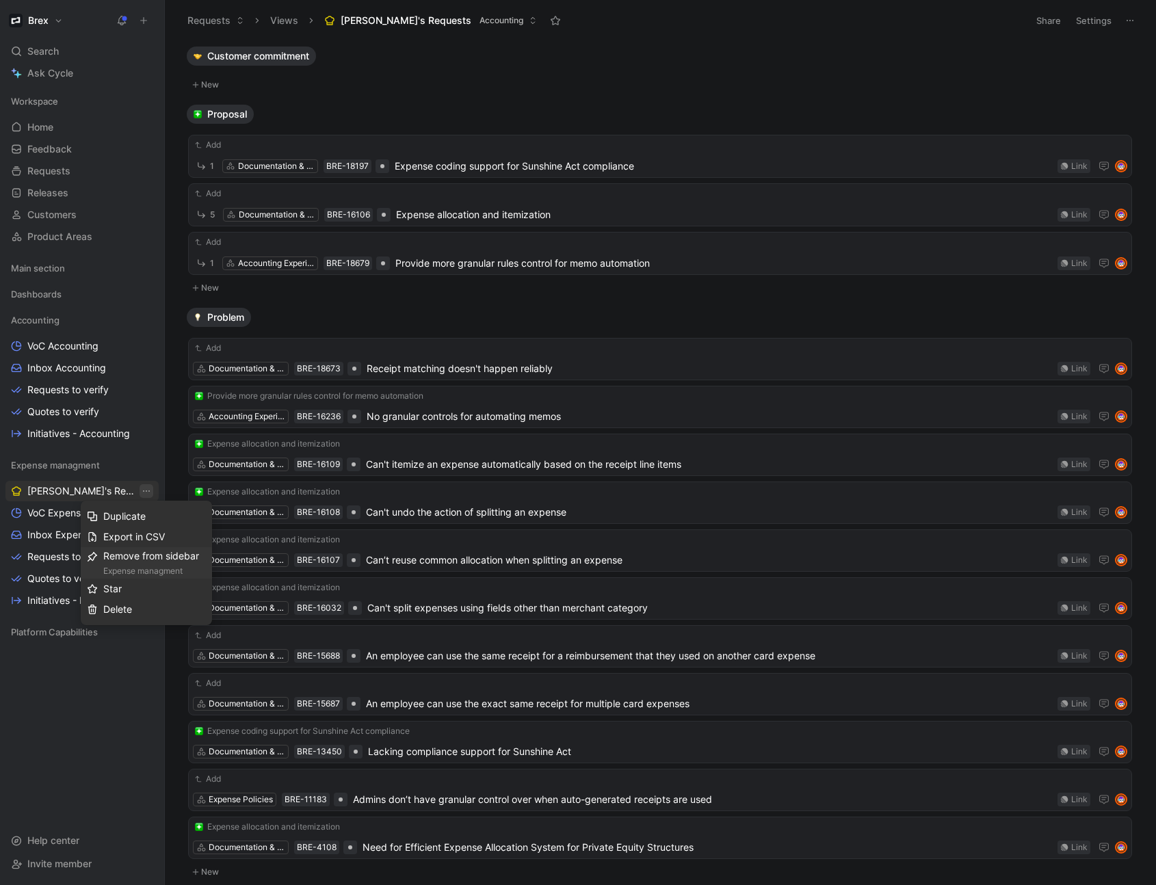 This screenshot has height=885, width=1156. Describe the element at coordinates (155, 563) in the screenshot. I see `div: Remove from sidebar` at that location.